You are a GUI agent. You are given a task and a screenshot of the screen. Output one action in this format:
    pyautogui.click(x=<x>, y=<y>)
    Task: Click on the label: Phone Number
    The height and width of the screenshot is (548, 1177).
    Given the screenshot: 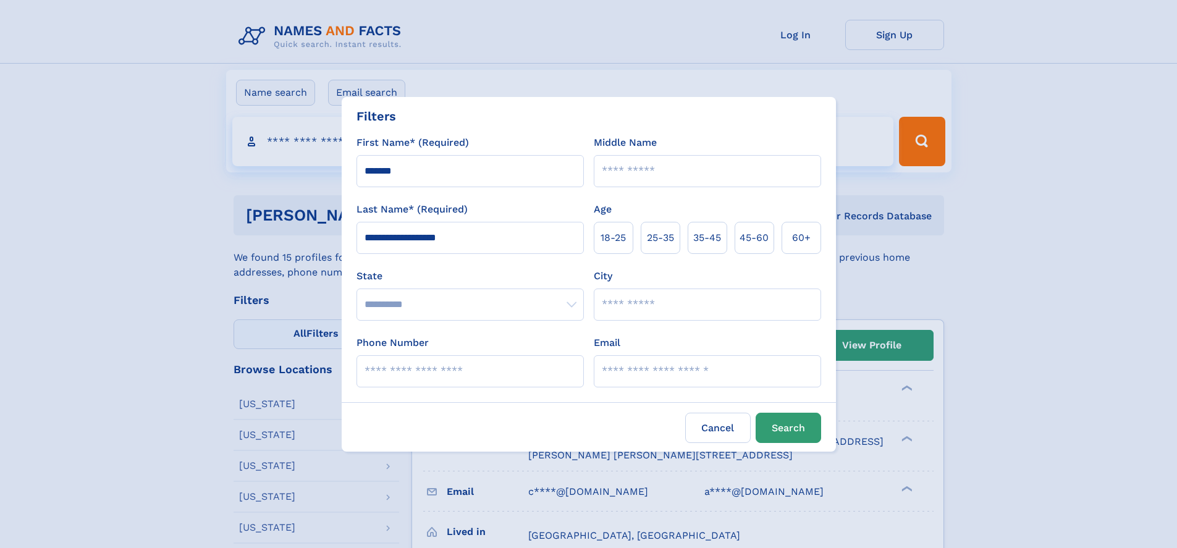 What is the action you would take?
    pyautogui.click(x=392, y=343)
    